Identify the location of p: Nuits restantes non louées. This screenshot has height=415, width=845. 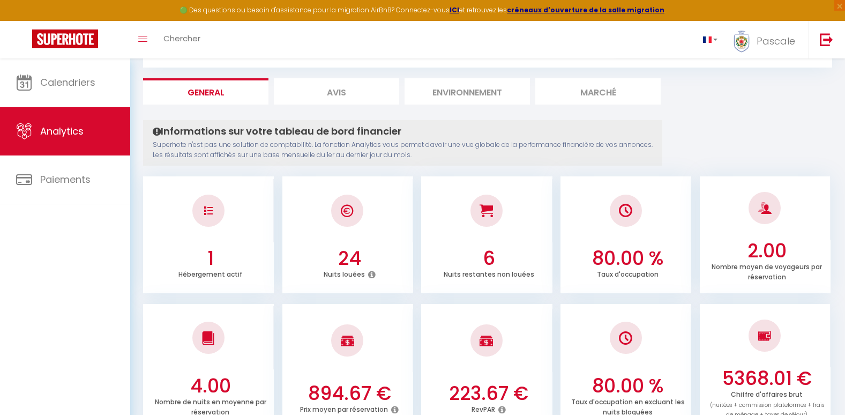
(489, 273).